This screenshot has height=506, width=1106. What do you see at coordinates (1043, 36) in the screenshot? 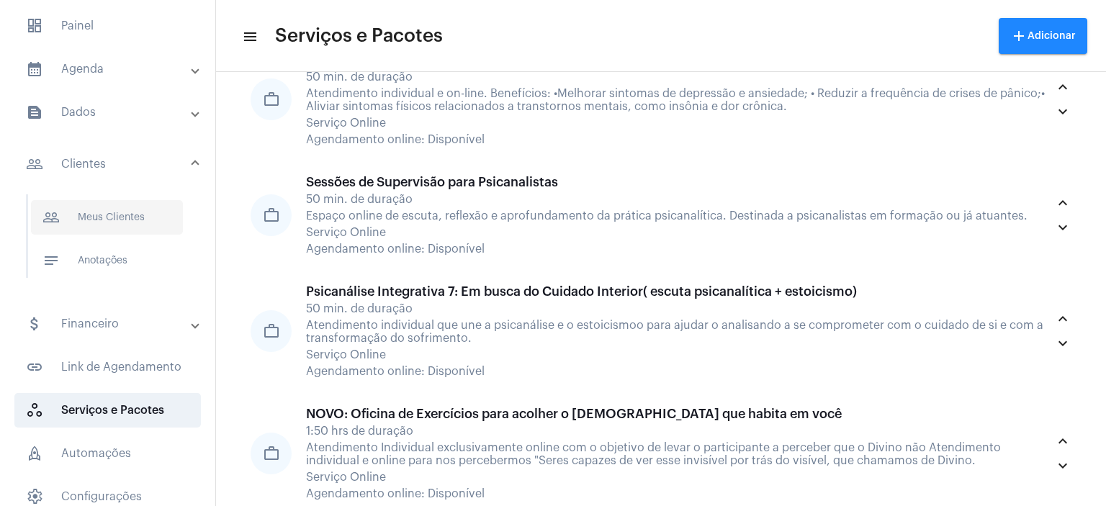
I see `button: Adicionar` at bounding box center [1043, 36].